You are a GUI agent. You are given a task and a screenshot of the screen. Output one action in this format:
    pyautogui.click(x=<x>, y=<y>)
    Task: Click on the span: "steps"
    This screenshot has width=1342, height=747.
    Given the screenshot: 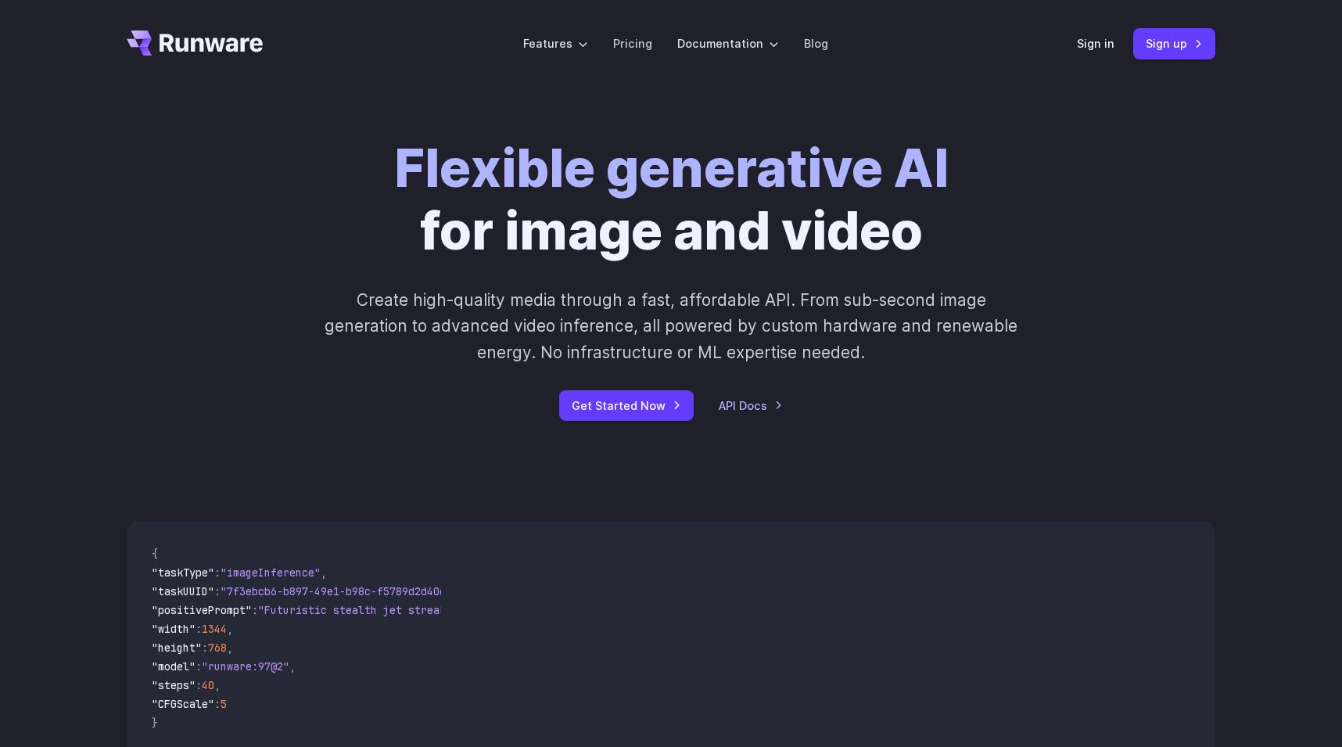 What is the action you would take?
    pyautogui.click(x=174, y=685)
    